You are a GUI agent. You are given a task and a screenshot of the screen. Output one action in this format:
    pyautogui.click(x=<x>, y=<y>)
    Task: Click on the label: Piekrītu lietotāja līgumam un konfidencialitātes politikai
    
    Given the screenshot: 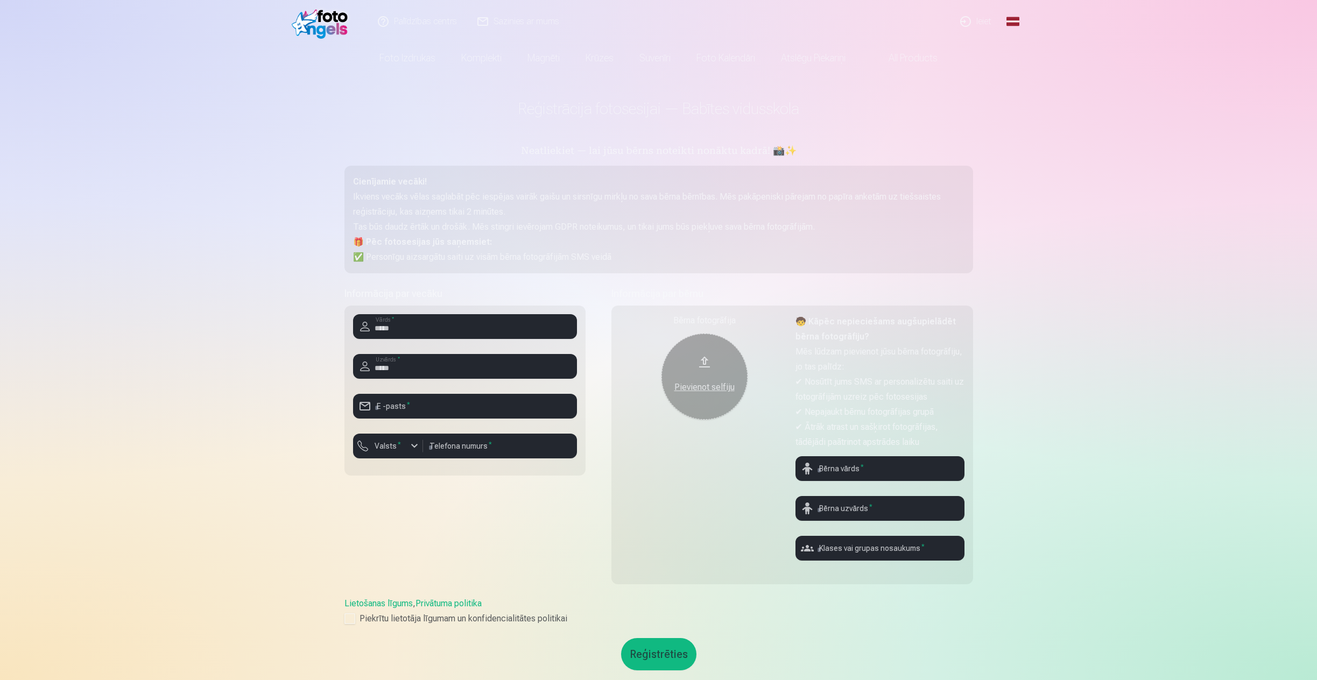 What is the action you would take?
    pyautogui.click(x=659, y=619)
    